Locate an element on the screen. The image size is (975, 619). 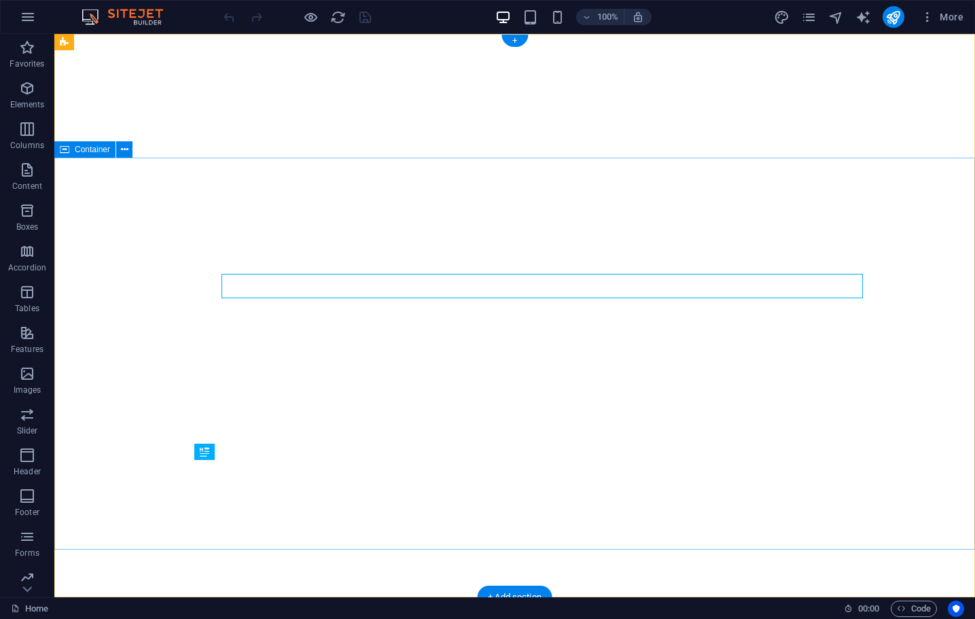
button: Code is located at coordinates (913, 608).